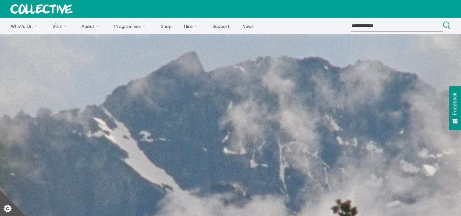 This screenshot has height=216, width=461. What do you see at coordinates (248, 26) in the screenshot?
I see `a: News` at bounding box center [248, 26].